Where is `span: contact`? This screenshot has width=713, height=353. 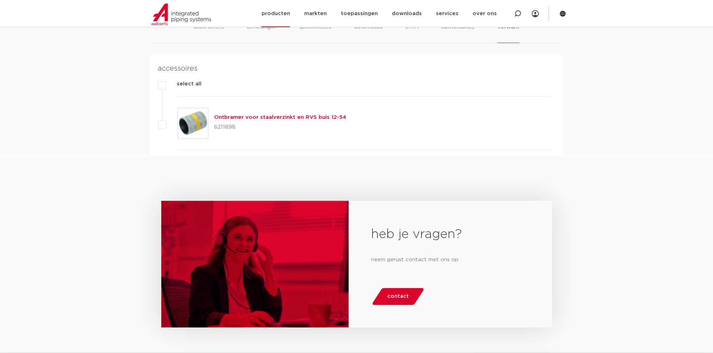
span: contact is located at coordinates (398, 297).